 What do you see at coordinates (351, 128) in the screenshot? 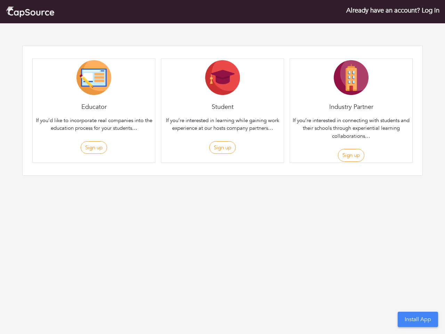
I see `p: If you’re interested in connecting with students and their schools through experiential learning ...` at bounding box center [351, 128].